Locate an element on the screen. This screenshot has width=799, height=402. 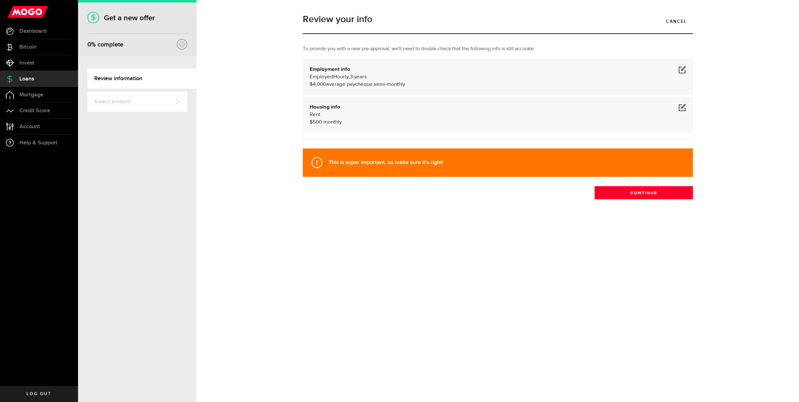
h1: Get a new offer is located at coordinates (137, 18).